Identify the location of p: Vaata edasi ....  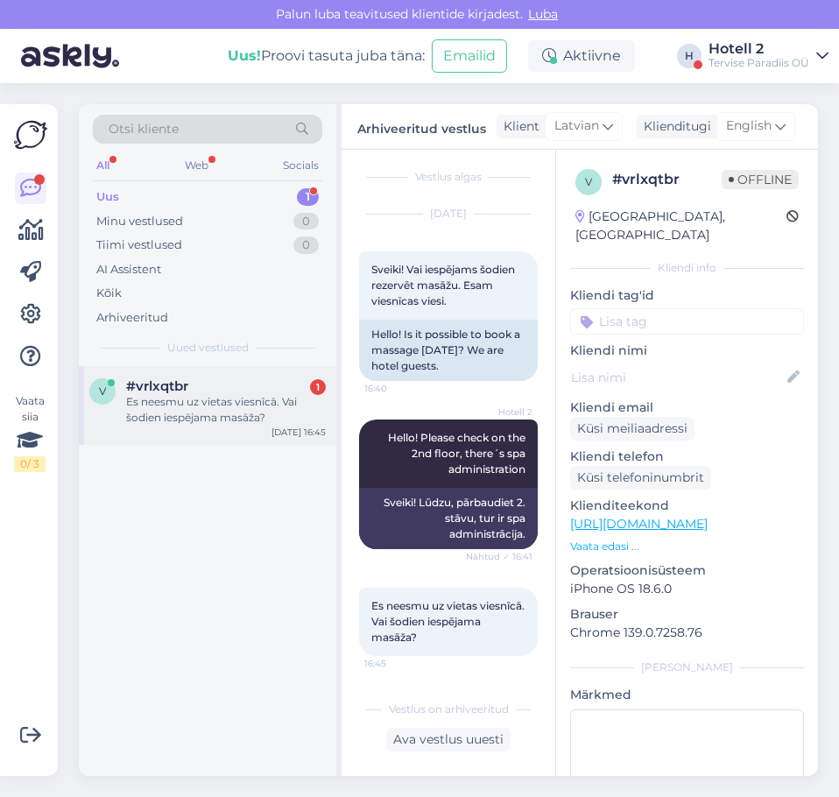
(687, 547).